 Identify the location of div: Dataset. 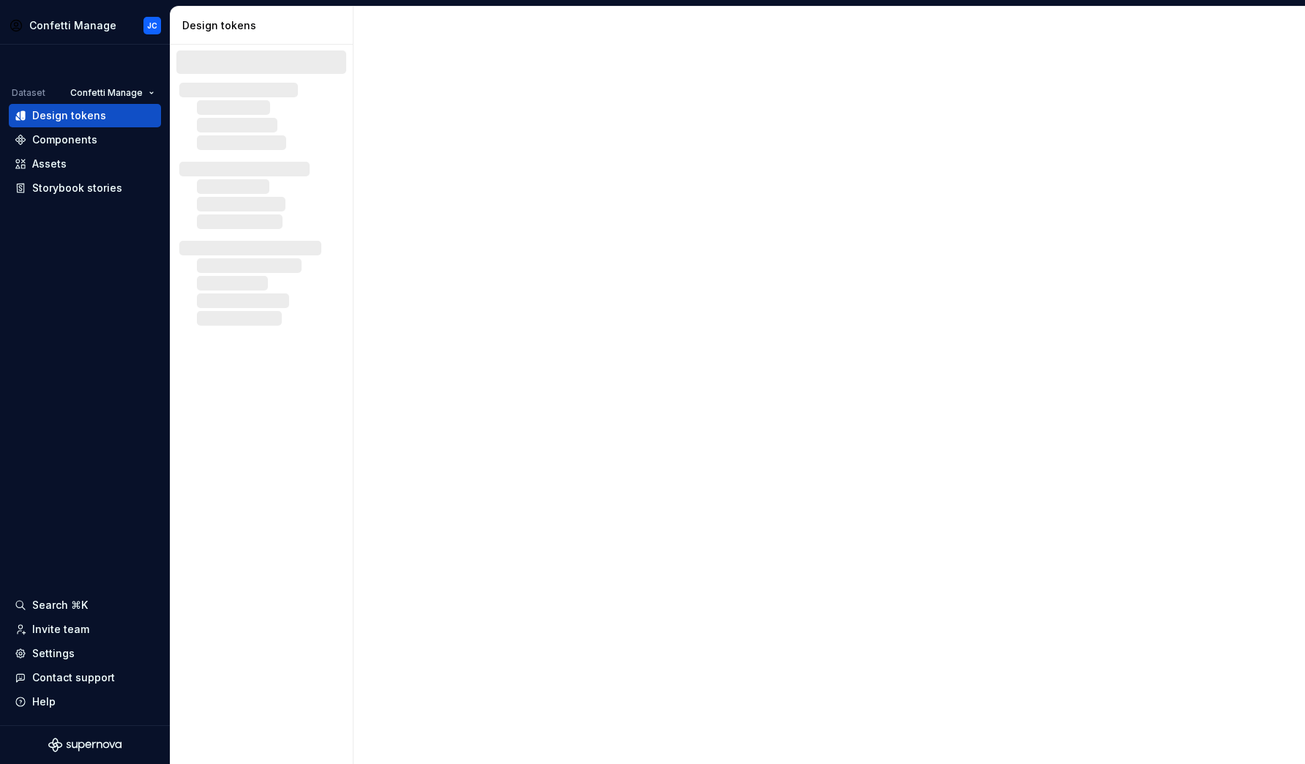
(29, 93).